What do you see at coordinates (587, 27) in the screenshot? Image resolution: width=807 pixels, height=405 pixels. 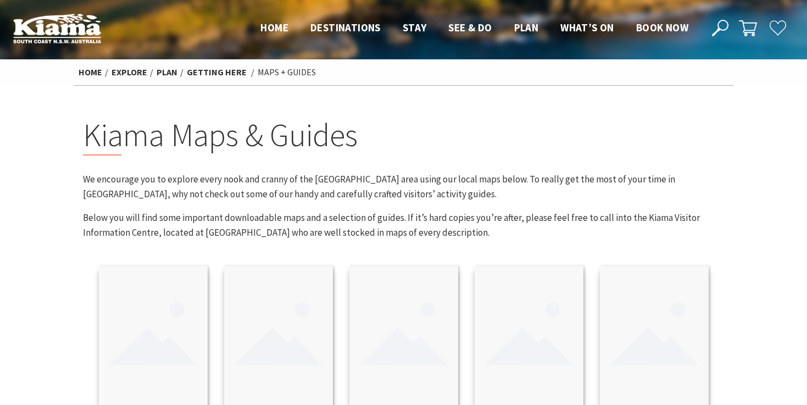 I see `span: What’s On` at bounding box center [587, 27].